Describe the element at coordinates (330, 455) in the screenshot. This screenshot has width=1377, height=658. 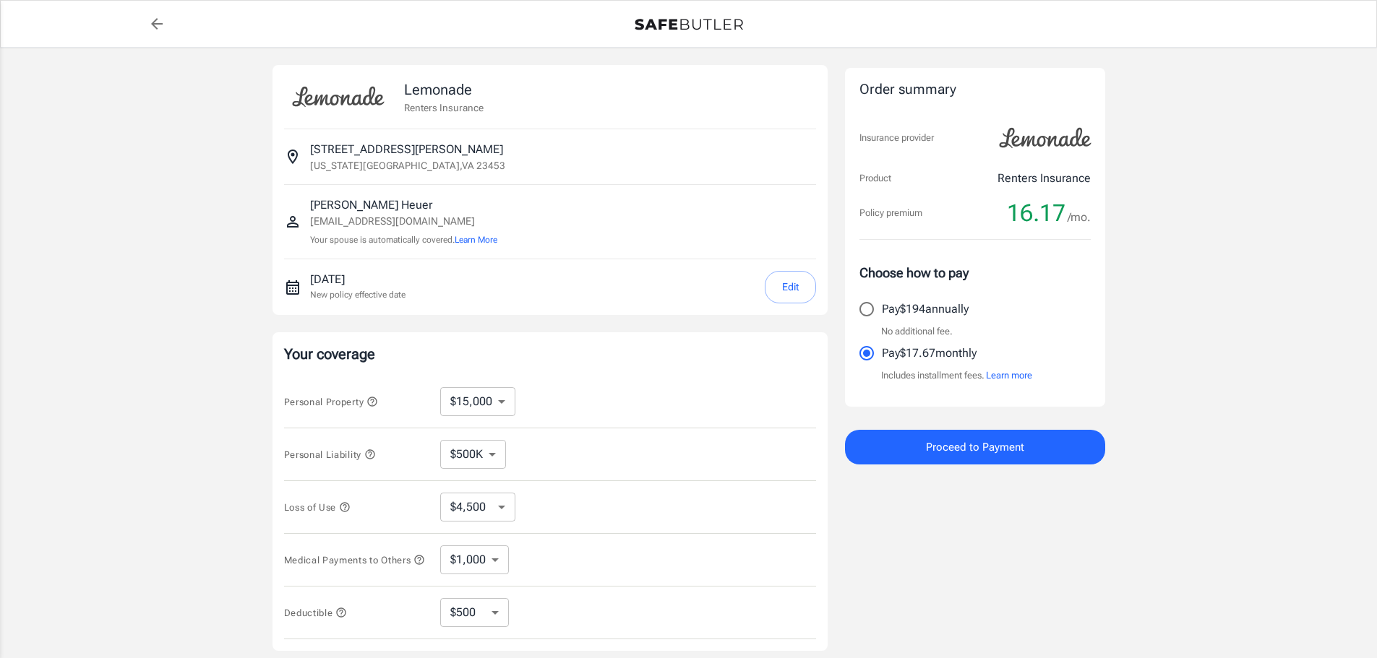
I see `button: Personal Liability` at that location.